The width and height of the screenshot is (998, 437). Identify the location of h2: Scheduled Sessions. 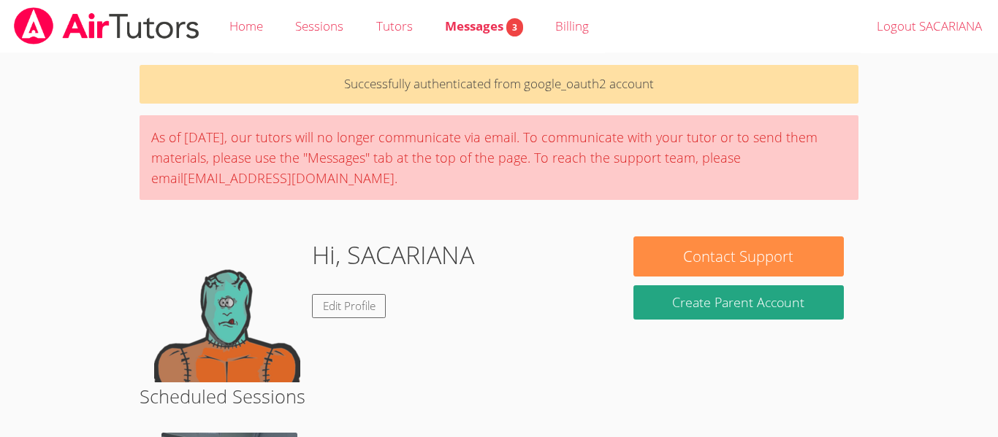
(499, 397).